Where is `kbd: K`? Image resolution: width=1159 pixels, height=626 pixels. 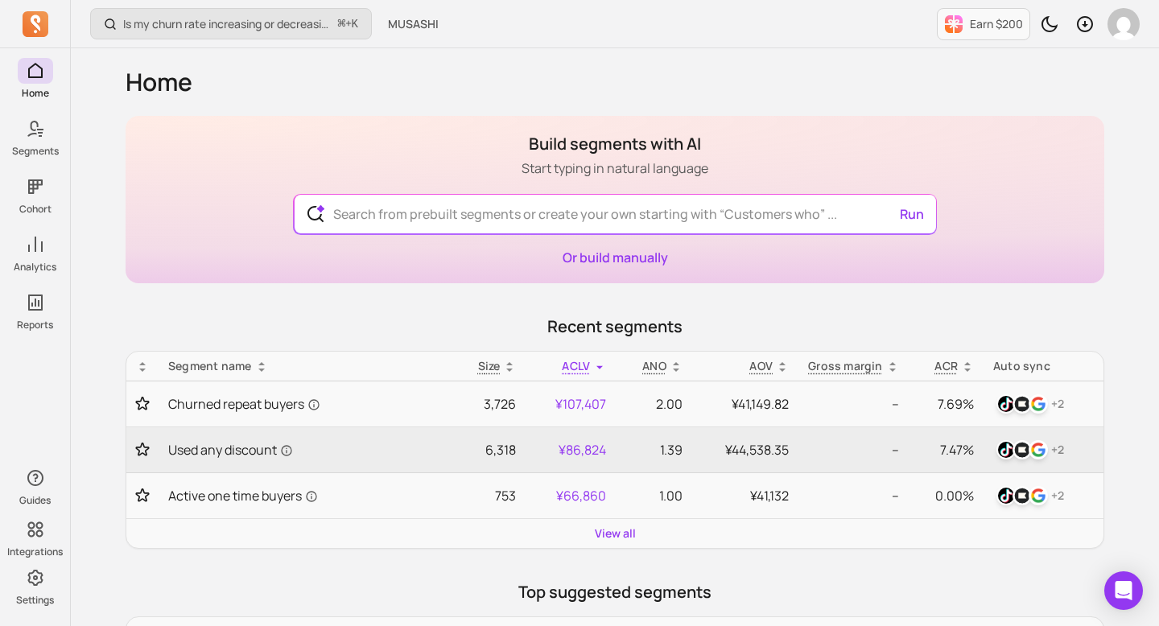 kbd: K is located at coordinates (355, 24).